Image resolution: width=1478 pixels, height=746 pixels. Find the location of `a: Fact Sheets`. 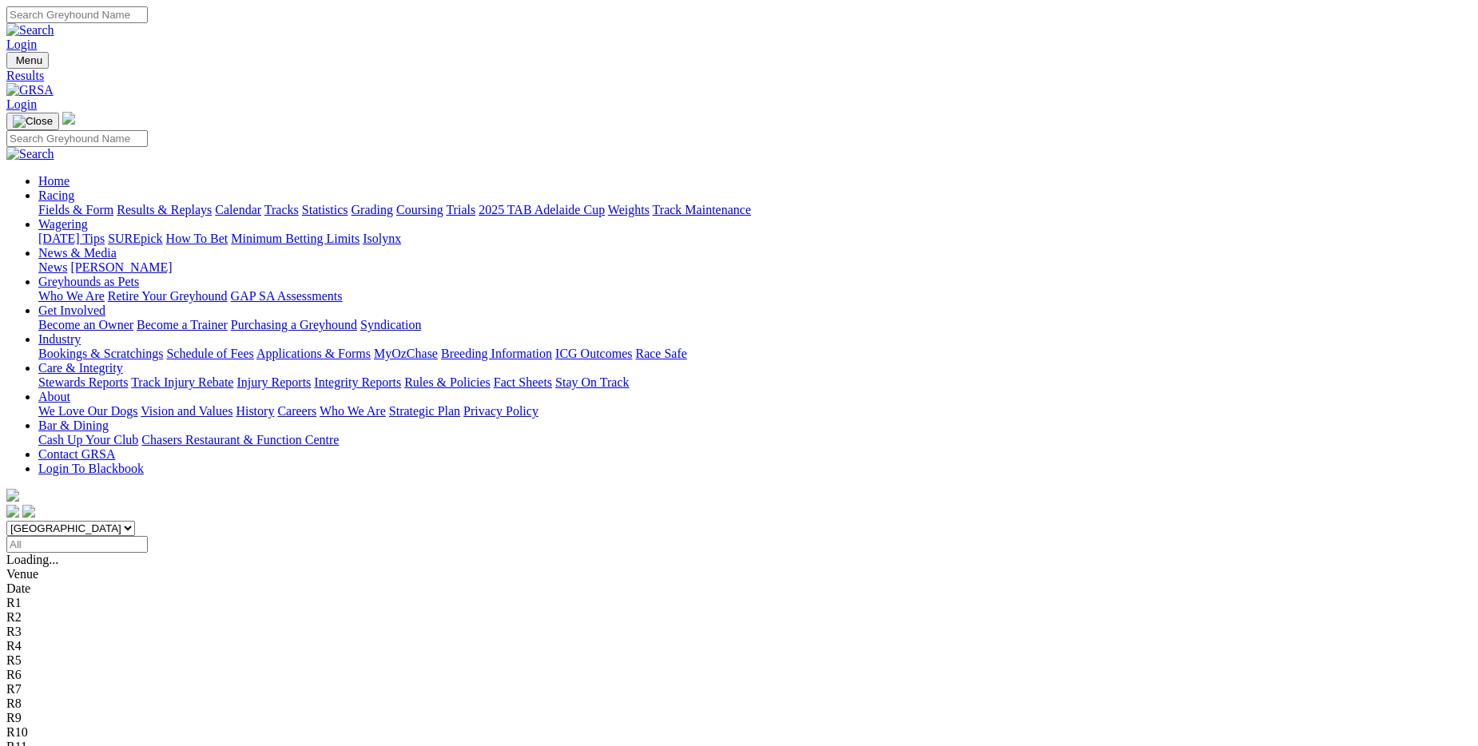

a: Fact Sheets is located at coordinates (522, 382).